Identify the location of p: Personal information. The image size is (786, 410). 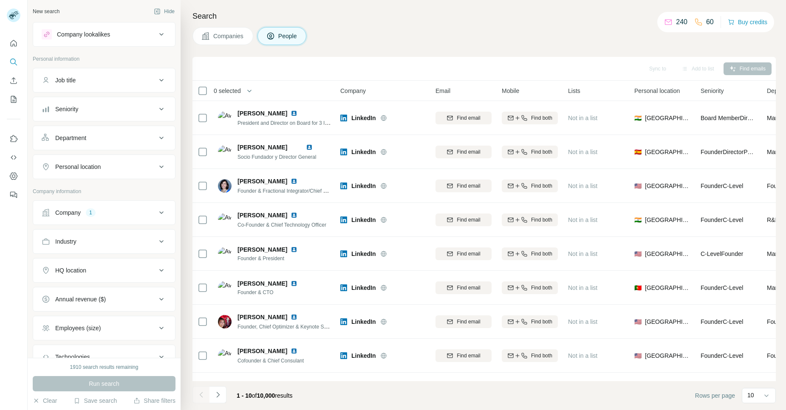
(104, 59).